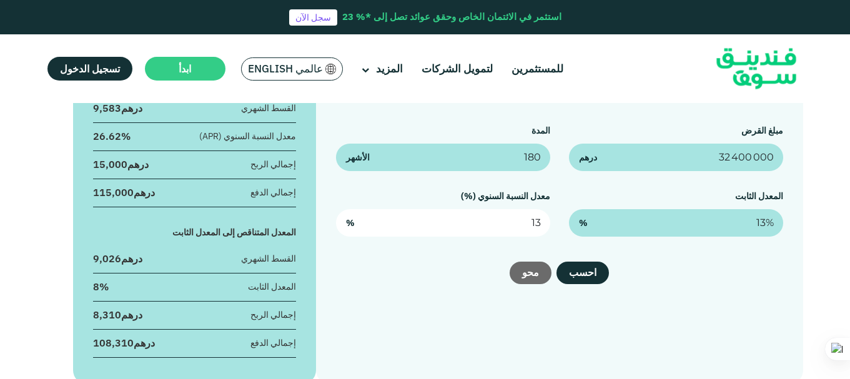  What do you see at coordinates (101, 287) in the screenshot?
I see `div: 8%` at bounding box center [101, 287].